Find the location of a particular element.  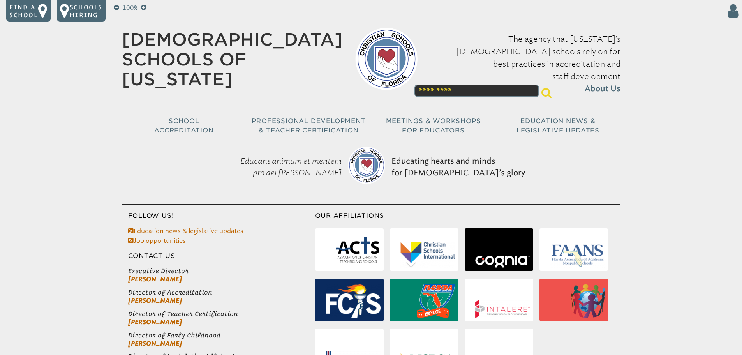

span: School Accreditation is located at coordinates (184, 125).